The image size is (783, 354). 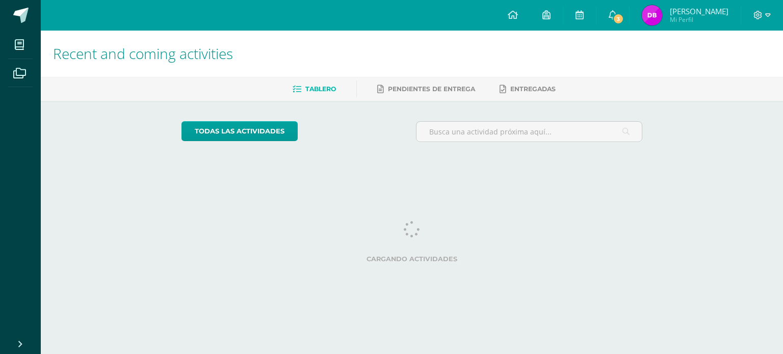 What do you see at coordinates (412, 259) in the screenshot?
I see `label: Cargando actividades` at bounding box center [412, 259].